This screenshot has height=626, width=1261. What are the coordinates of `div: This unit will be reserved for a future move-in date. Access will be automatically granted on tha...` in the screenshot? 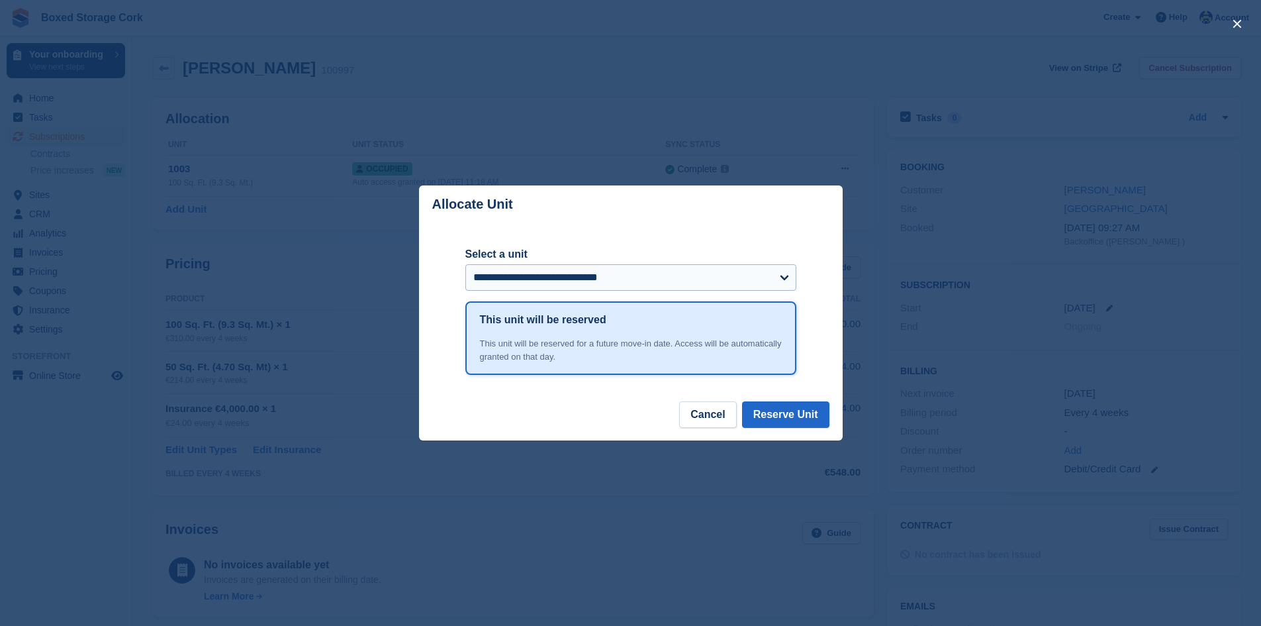 It's located at (631, 350).